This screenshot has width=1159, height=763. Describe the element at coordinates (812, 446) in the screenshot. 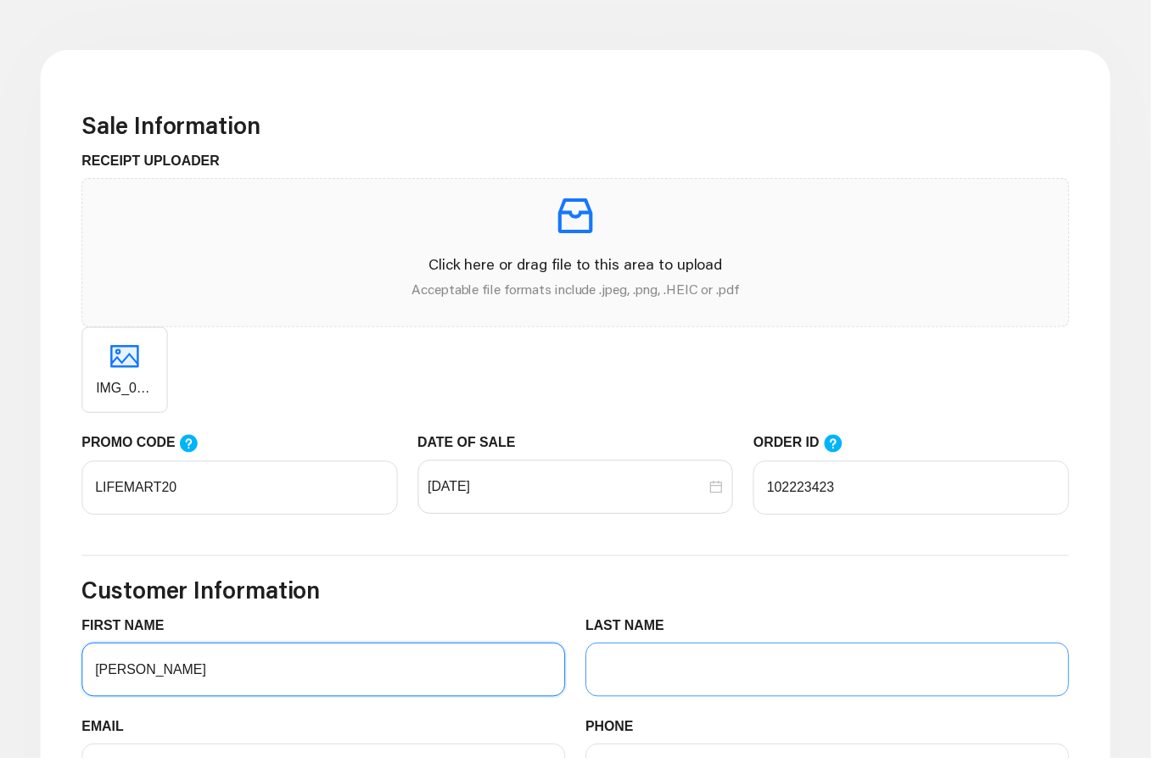

I see `label: ORDER ID` at that location.